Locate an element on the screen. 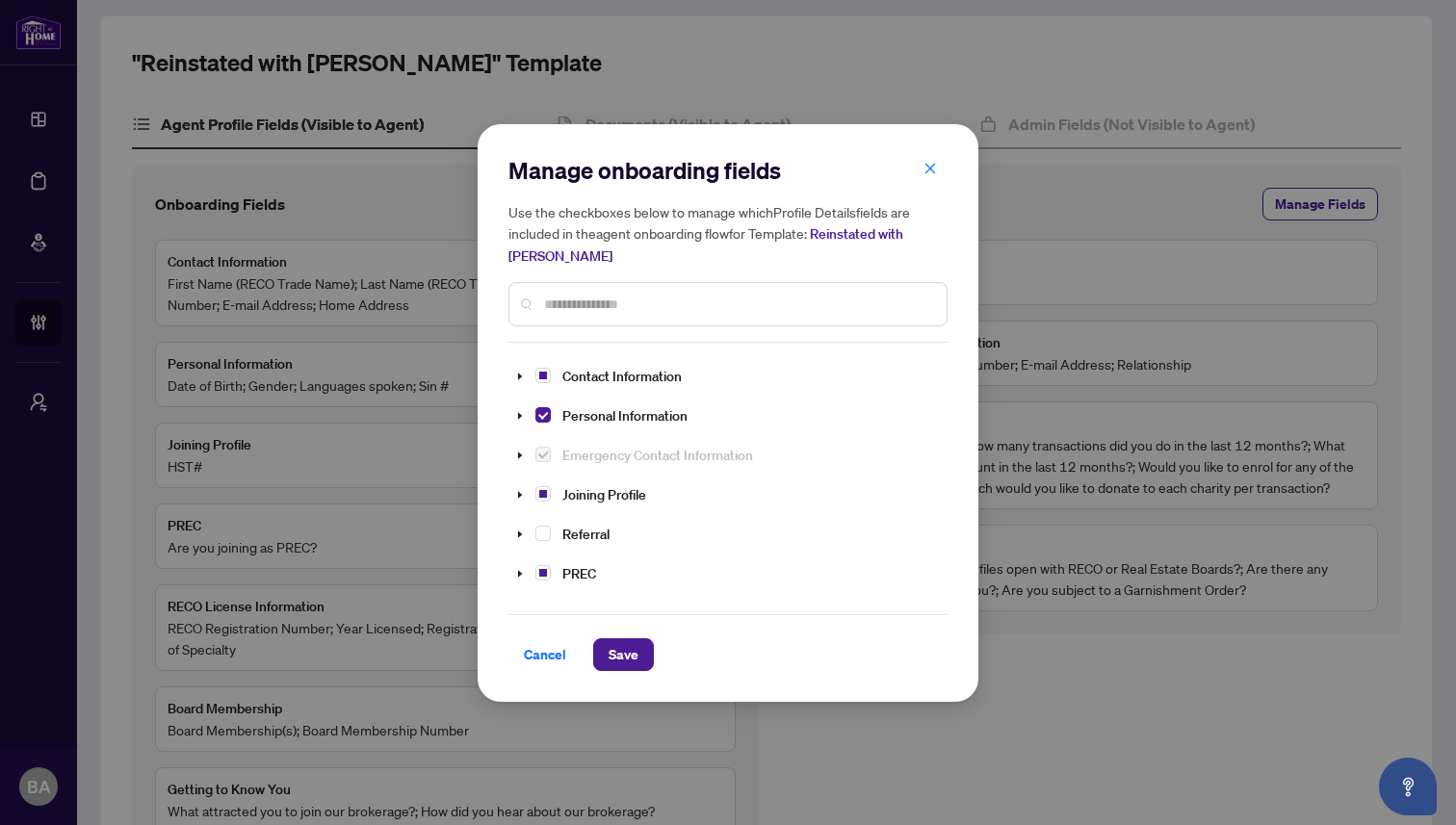  button: Save is located at coordinates (623, 655).